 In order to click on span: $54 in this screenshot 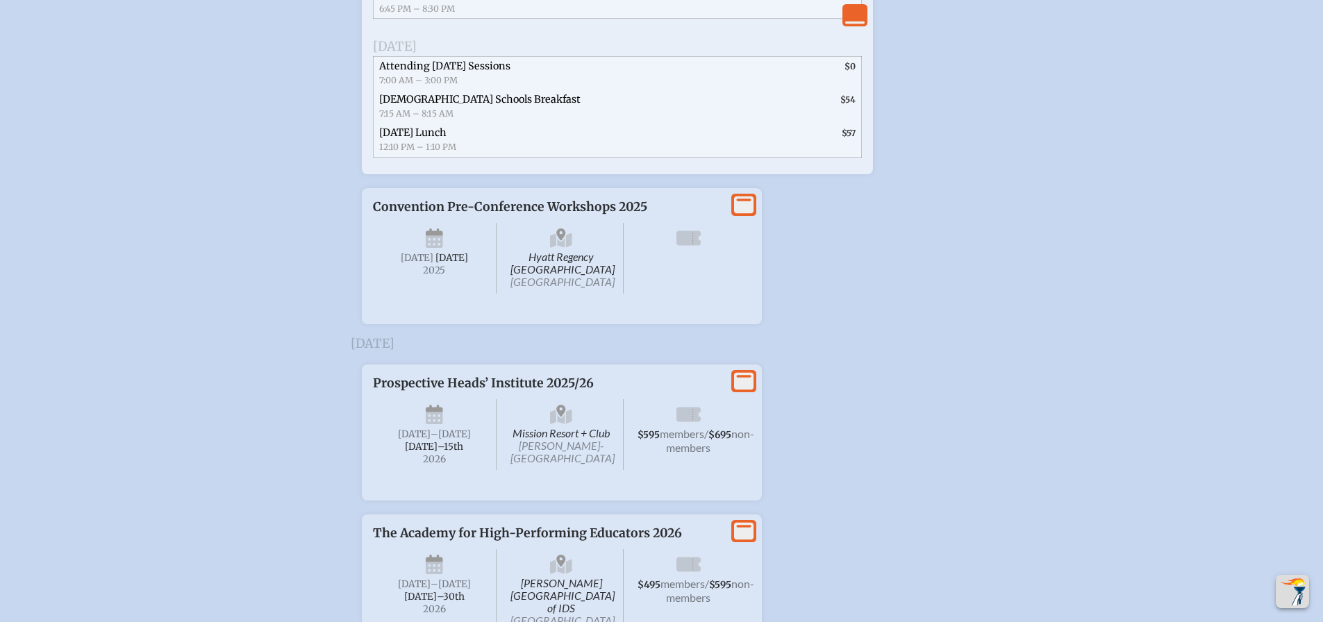, I will do `click(848, 99)`.